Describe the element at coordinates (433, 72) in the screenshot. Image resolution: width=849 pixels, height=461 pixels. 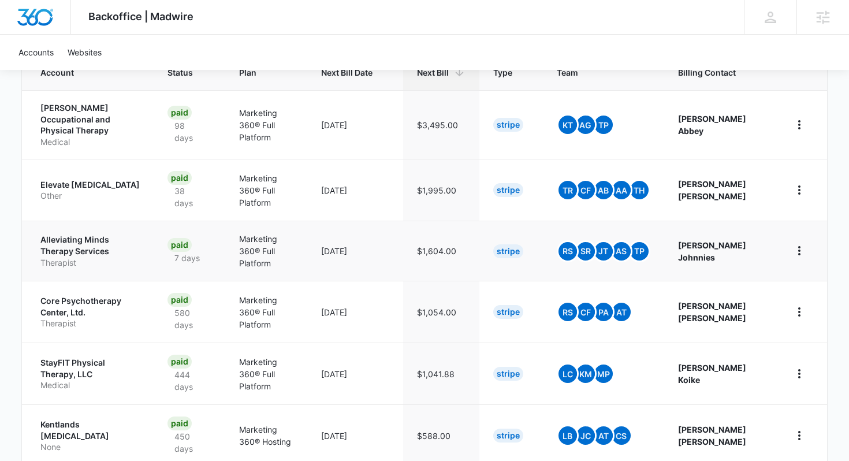
I see `span: Next Bill` at that location.